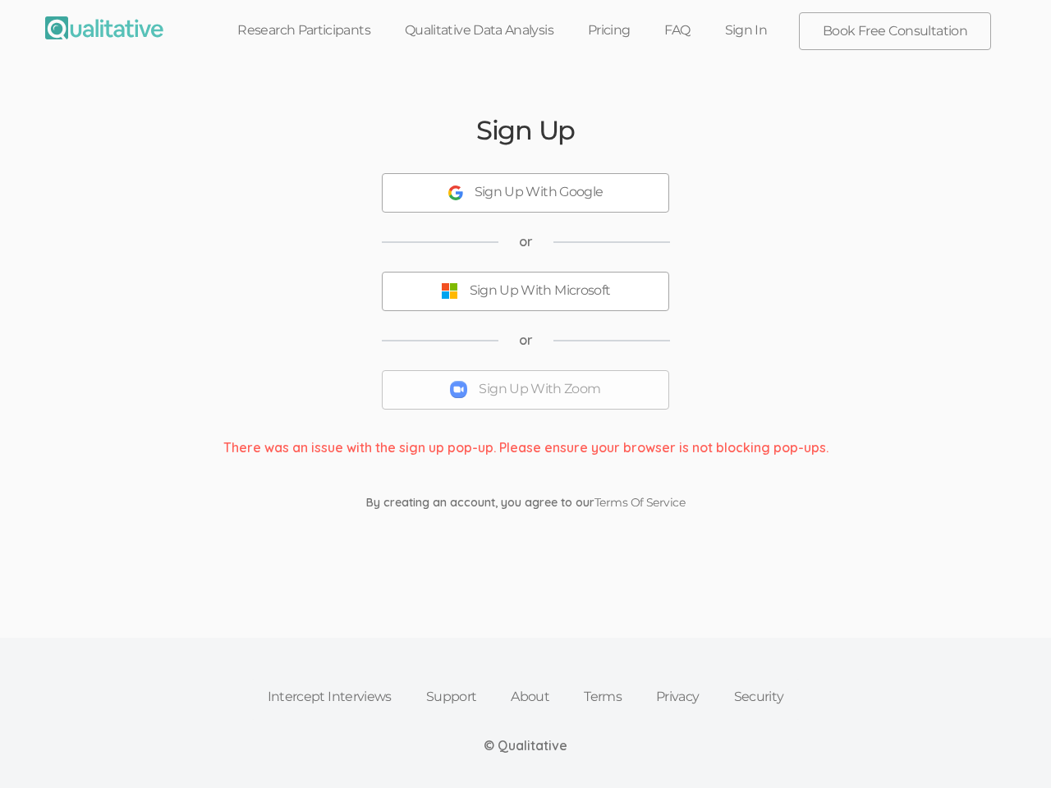  What do you see at coordinates (458, 389) in the screenshot?
I see `img: Sign Up With Zoom` at bounding box center [458, 389].